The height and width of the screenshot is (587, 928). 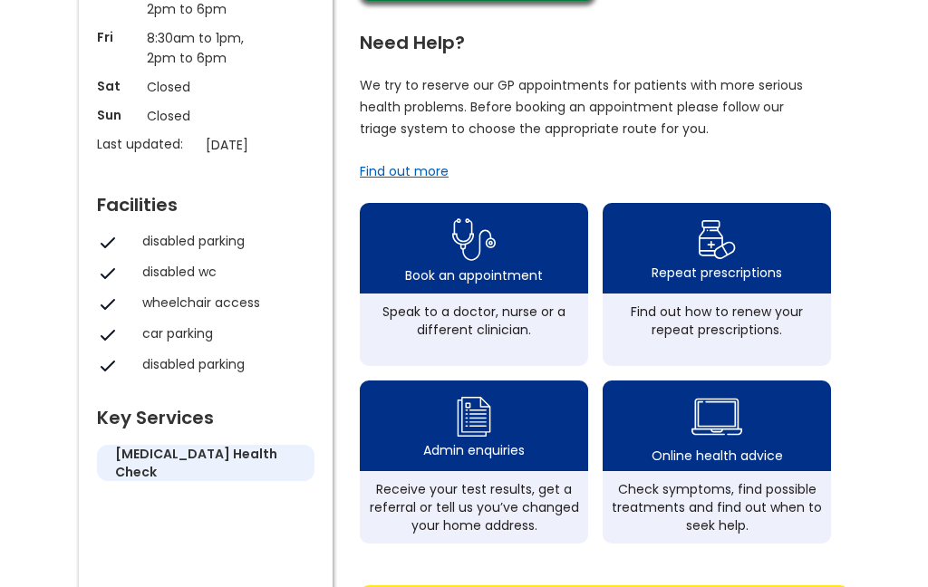 What do you see at coordinates (474, 285) in the screenshot?
I see `a: book appointment icon Book an appointmentSpeak to a doctor, nurse or a different clinician.` at bounding box center [474, 285].